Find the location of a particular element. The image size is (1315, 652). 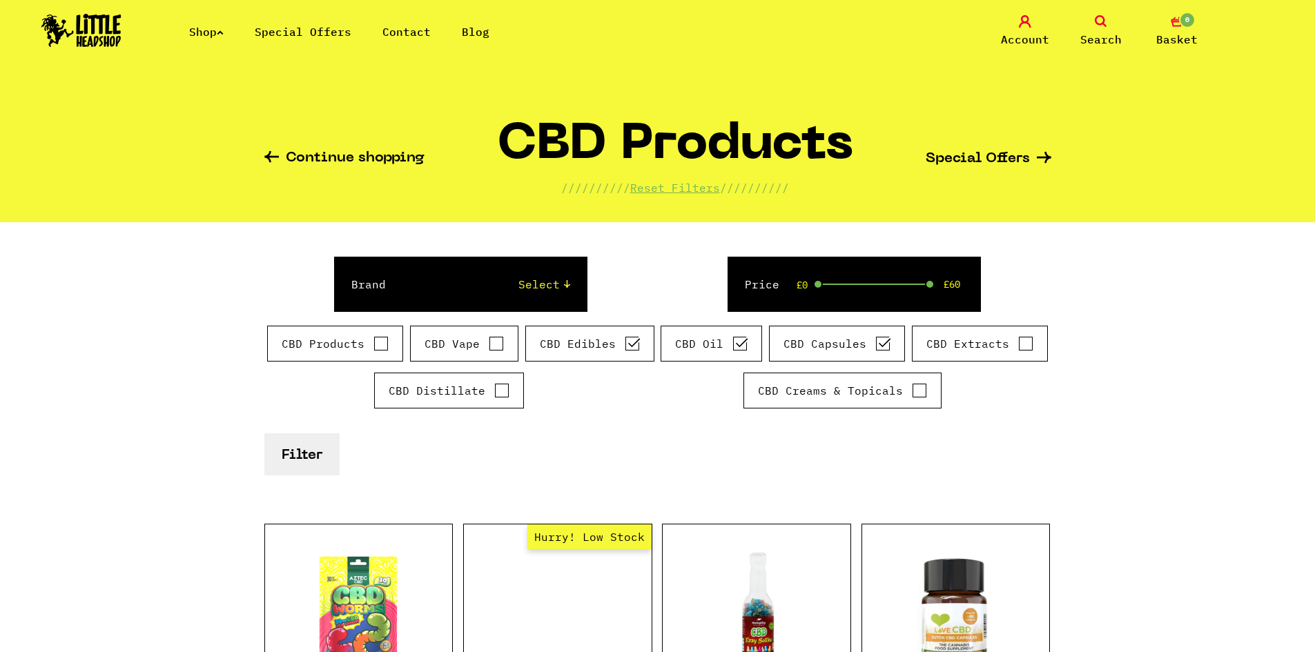

a: Blog is located at coordinates (476, 32).